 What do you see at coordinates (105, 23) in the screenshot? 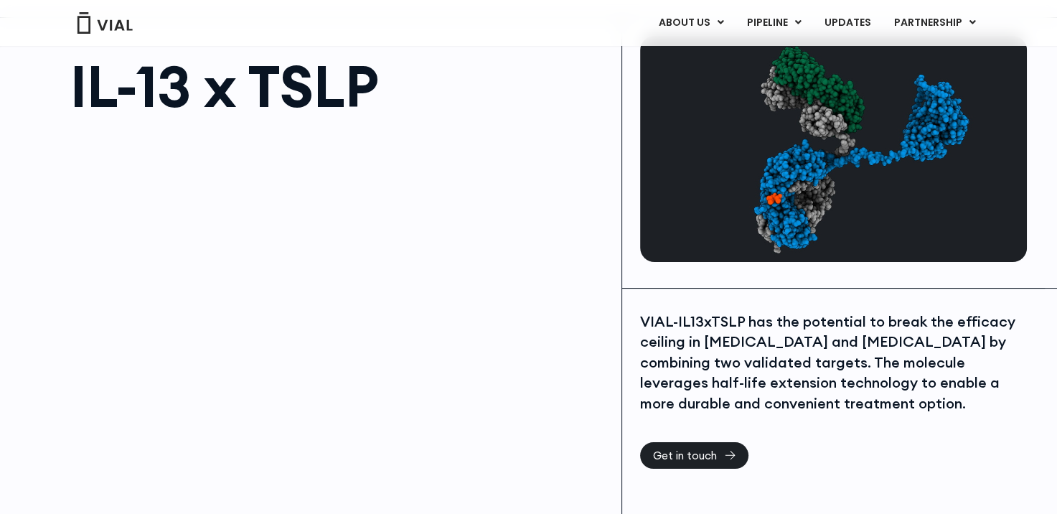
I see `img: Vial Logo` at bounding box center [105, 23].